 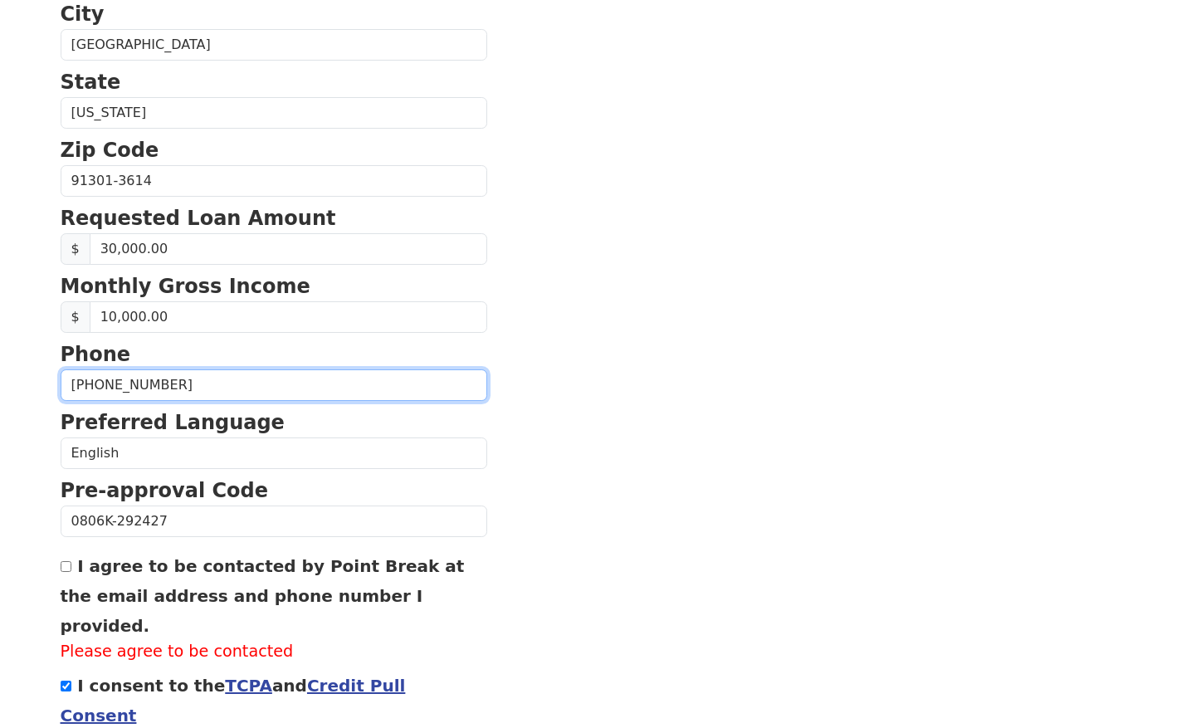 I want to click on strong: Zip Code, so click(x=110, y=150).